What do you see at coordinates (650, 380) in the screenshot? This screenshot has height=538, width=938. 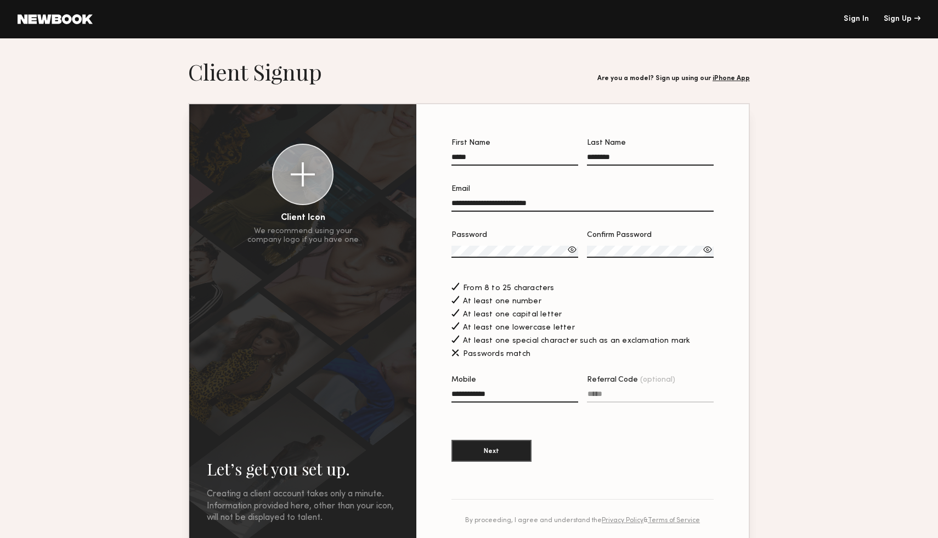 I see `div: Referral Code` at bounding box center [650, 380].